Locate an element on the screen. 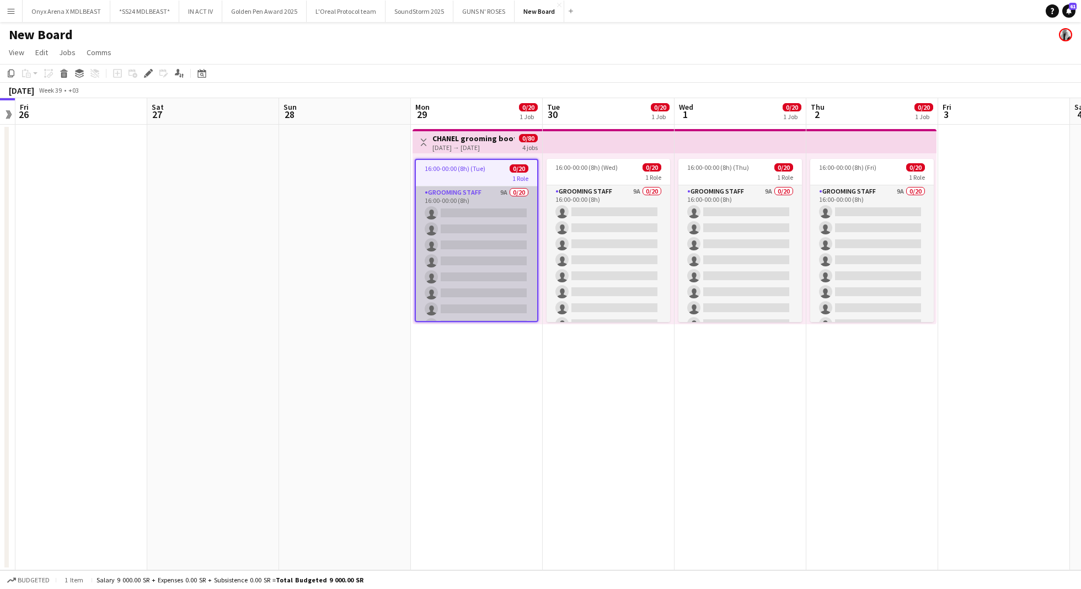 The width and height of the screenshot is (1081, 589). div: Salary 9 000.00 SR + Expenses 0.00 SR + Subsistence 0.00 SR = is located at coordinates (230, 580).